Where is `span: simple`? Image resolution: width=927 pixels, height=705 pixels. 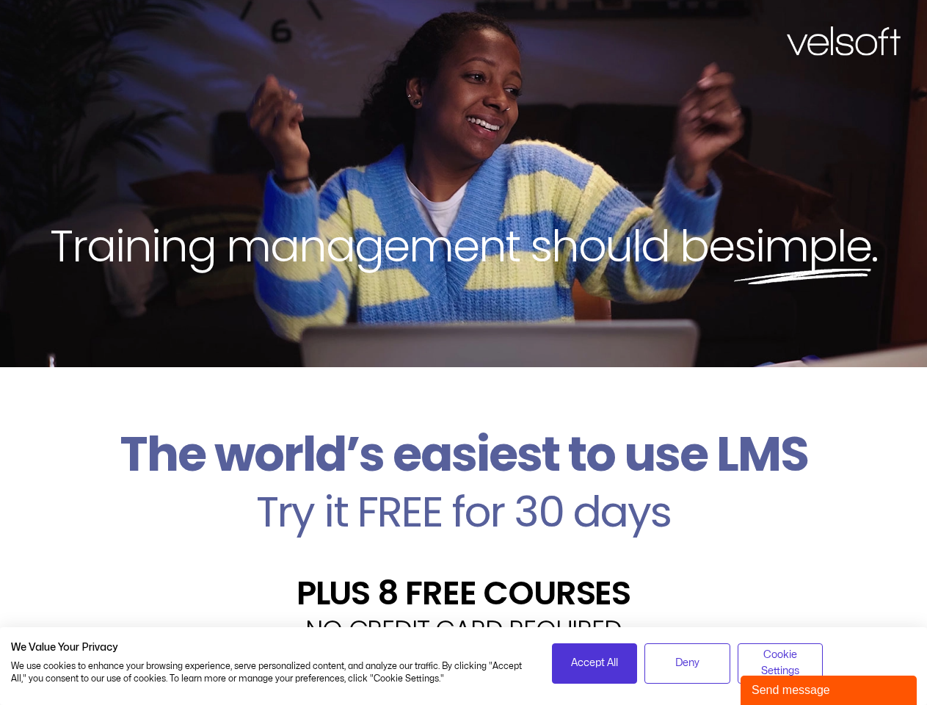 span: simple is located at coordinates (802, 246).